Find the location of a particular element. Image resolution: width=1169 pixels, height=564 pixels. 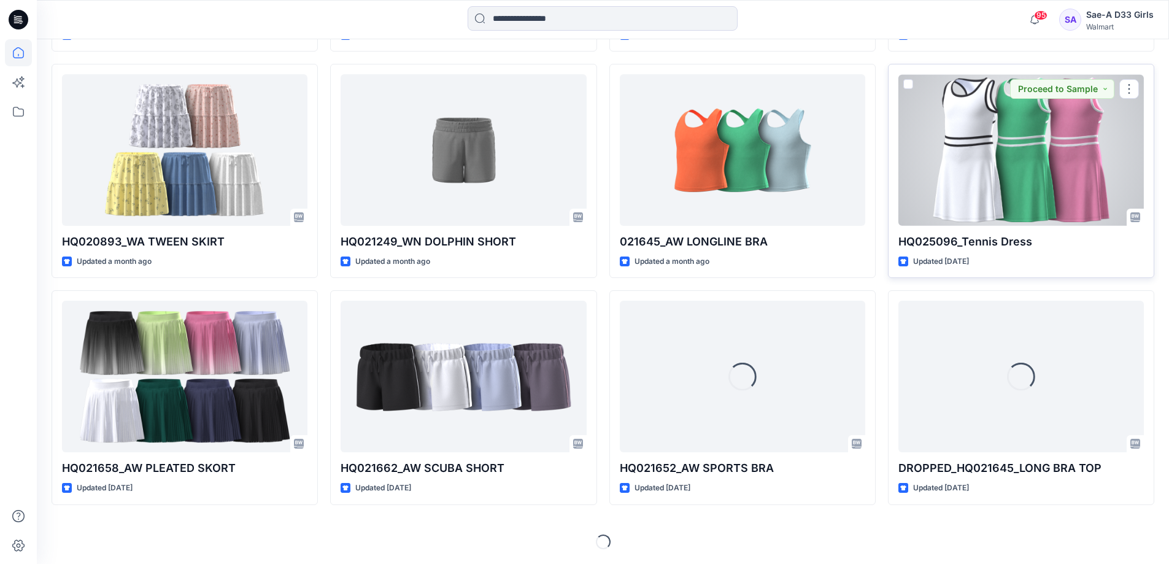

a: 021645_AW LONGLINE BRA is located at coordinates (742, 150).